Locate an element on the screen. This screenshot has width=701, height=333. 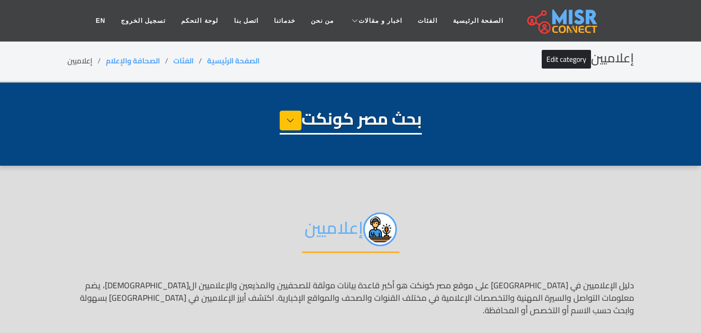
img: ee5C6edIbzSpwllweW8y.png is located at coordinates (380, 229).